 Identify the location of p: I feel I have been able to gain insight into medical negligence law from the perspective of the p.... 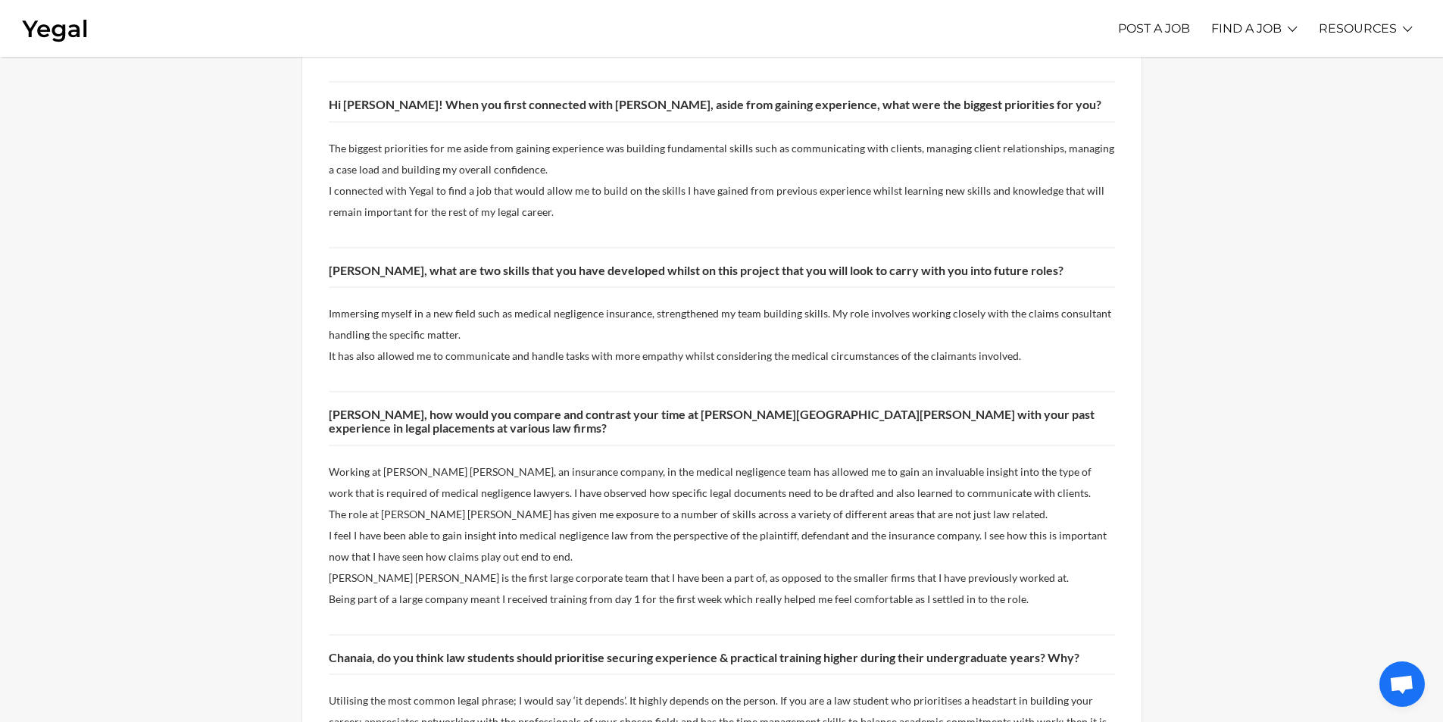
(722, 546).